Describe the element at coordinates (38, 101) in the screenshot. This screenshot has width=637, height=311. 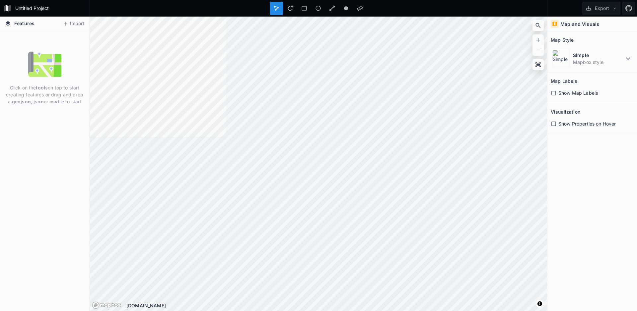
I see `strong: .json` at that location.